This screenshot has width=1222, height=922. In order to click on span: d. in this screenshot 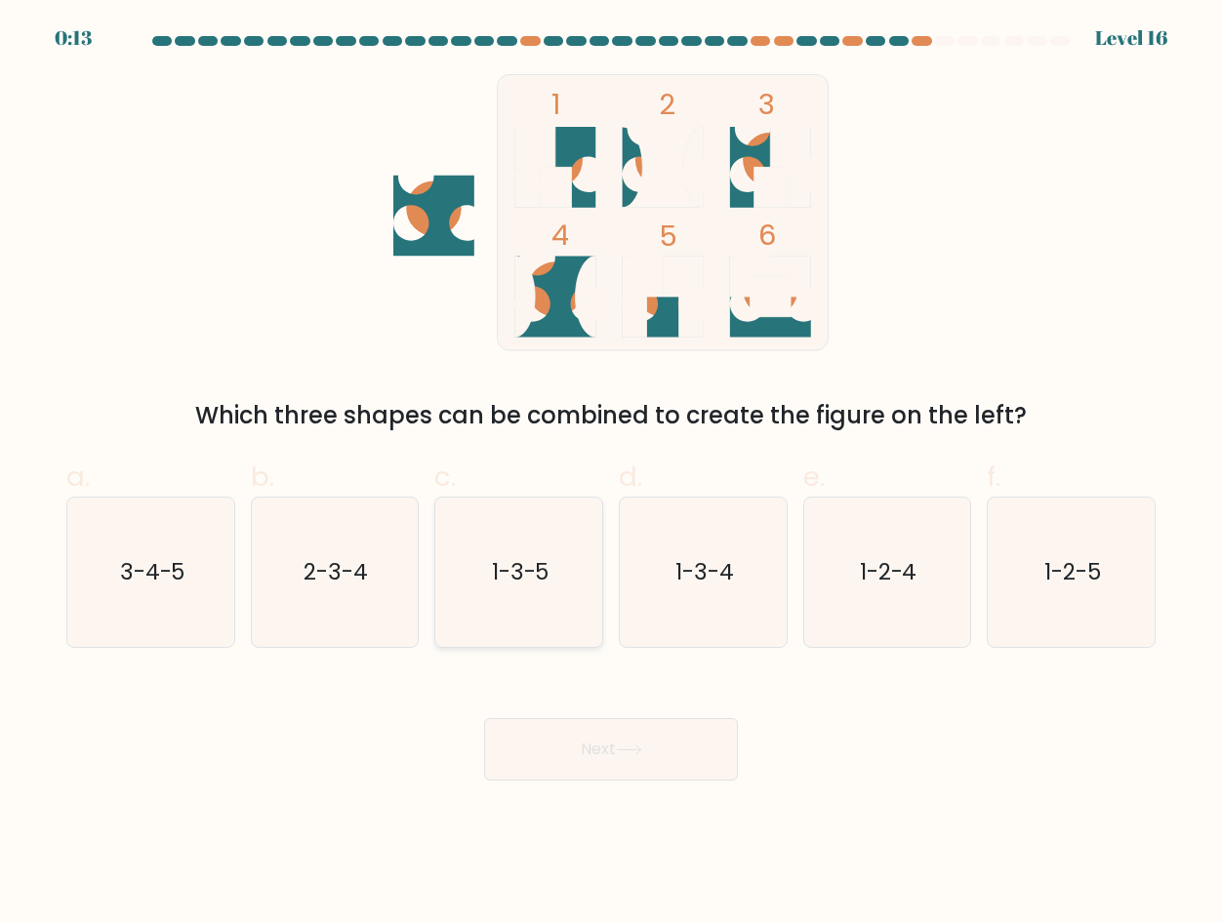, I will do `click(630, 476)`.